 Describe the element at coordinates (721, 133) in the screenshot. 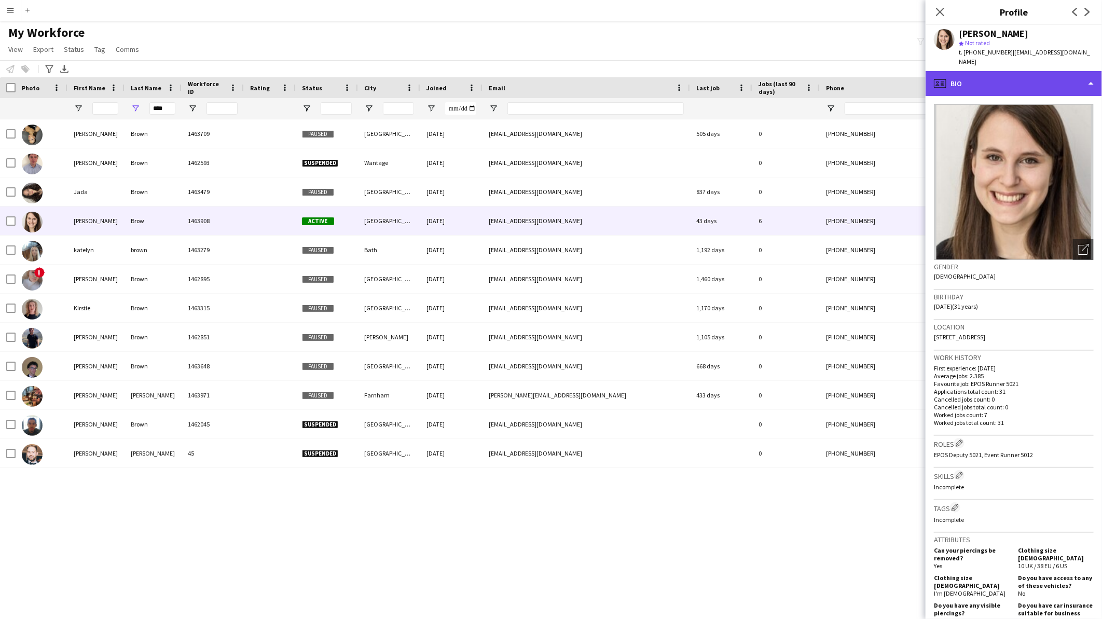

I see `div: 505 days` at that location.